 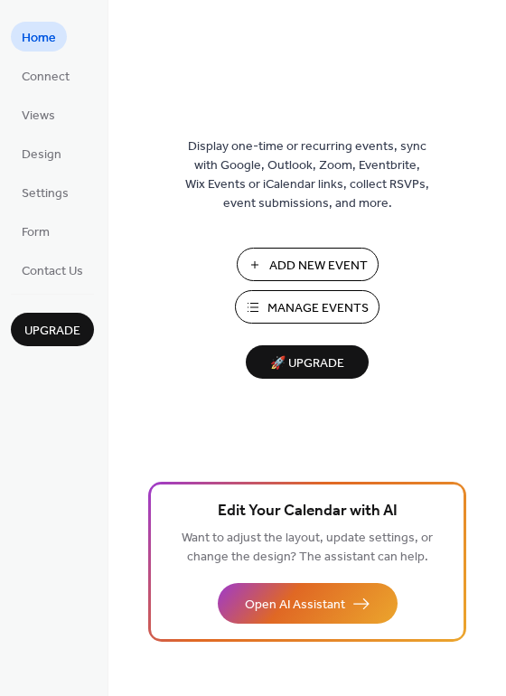 What do you see at coordinates (45, 192) in the screenshot?
I see `a: Settings` at bounding box center [45, 192].